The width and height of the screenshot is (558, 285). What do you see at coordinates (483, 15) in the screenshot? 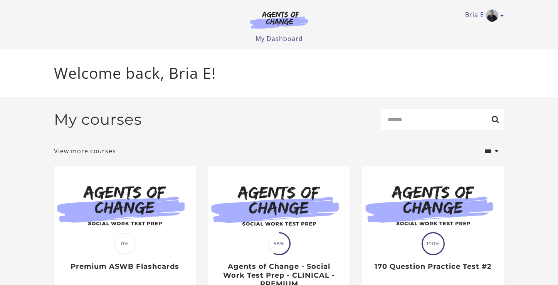
I see `a: Toggle menu` at bounding box center [483, 15].